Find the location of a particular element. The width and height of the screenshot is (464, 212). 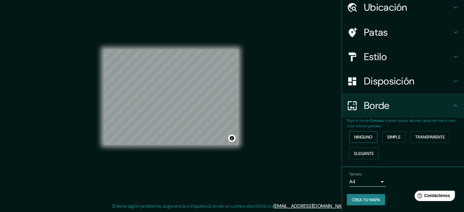

div: A4 is located at coordinates (368, 182).